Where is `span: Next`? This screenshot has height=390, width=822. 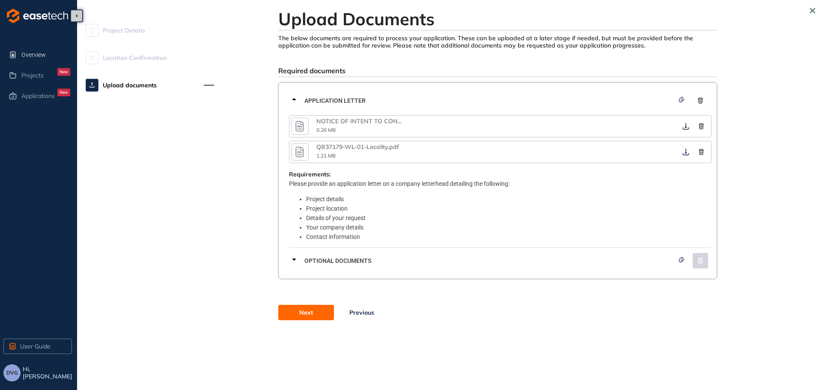 span: Next is located at coordinates (306, 313).